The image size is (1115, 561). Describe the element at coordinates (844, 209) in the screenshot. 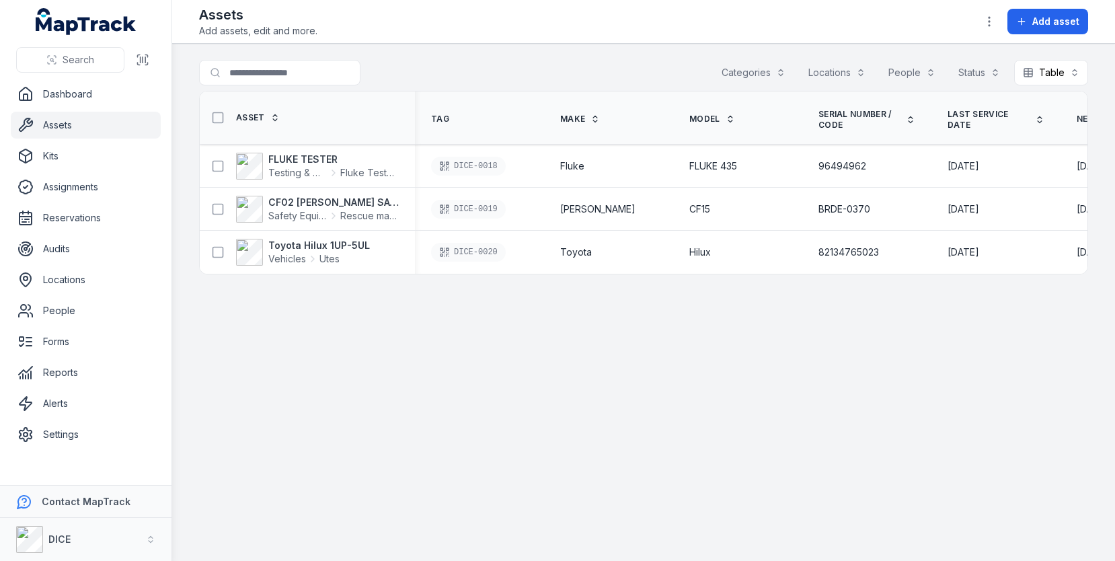

I see `span: BRDE-0370` at that location.